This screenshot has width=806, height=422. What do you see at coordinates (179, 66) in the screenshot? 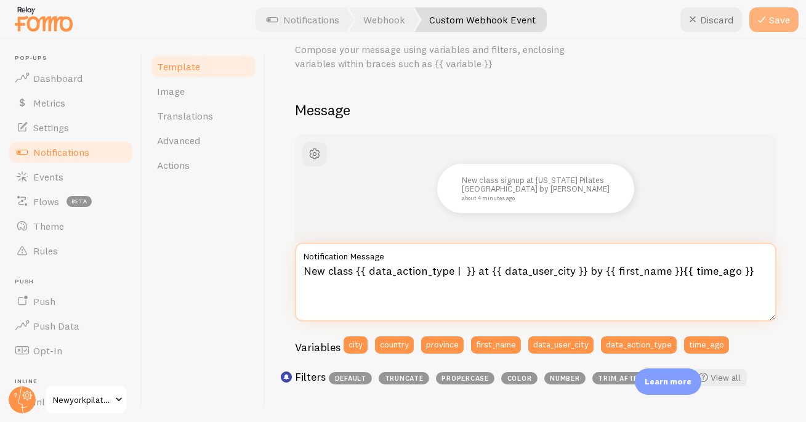
I see `span: Template` at bounding box center [179, 66].